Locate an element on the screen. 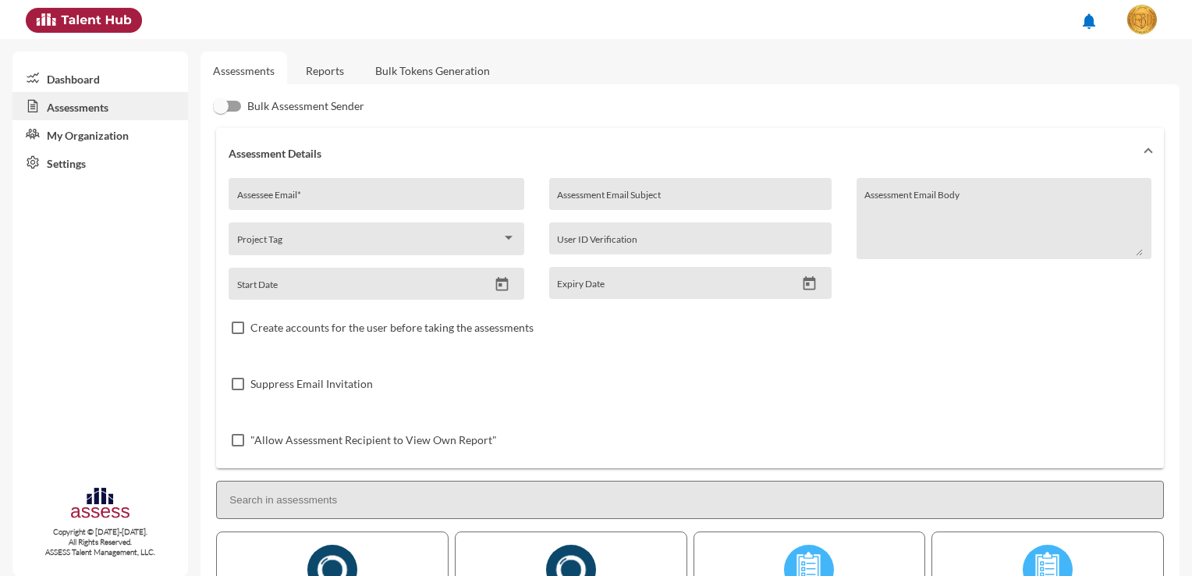 This screenshot has height=576, width=1192. input: Search in assessments is located at coordinates (690, 499).